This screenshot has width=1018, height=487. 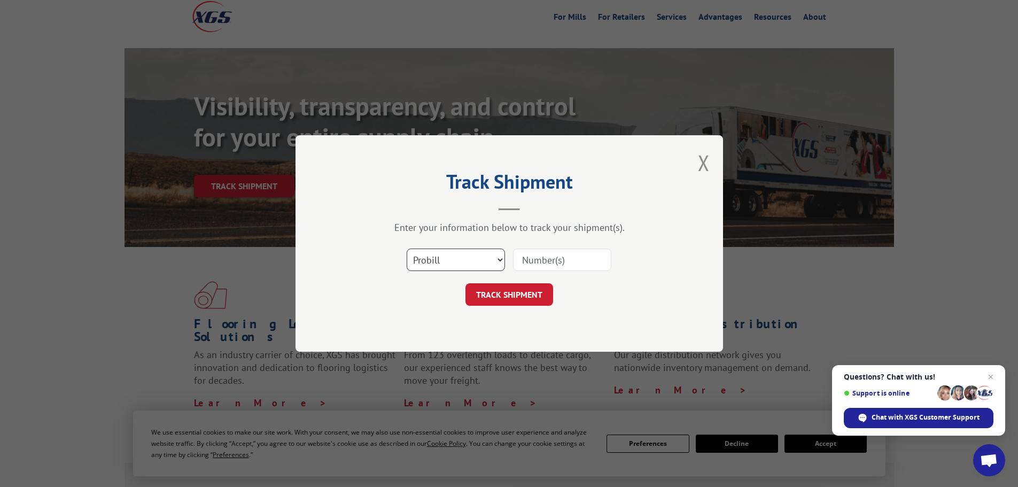 I want to click on span: Chat with XGS Customer Support, so click(x=925, y=417).